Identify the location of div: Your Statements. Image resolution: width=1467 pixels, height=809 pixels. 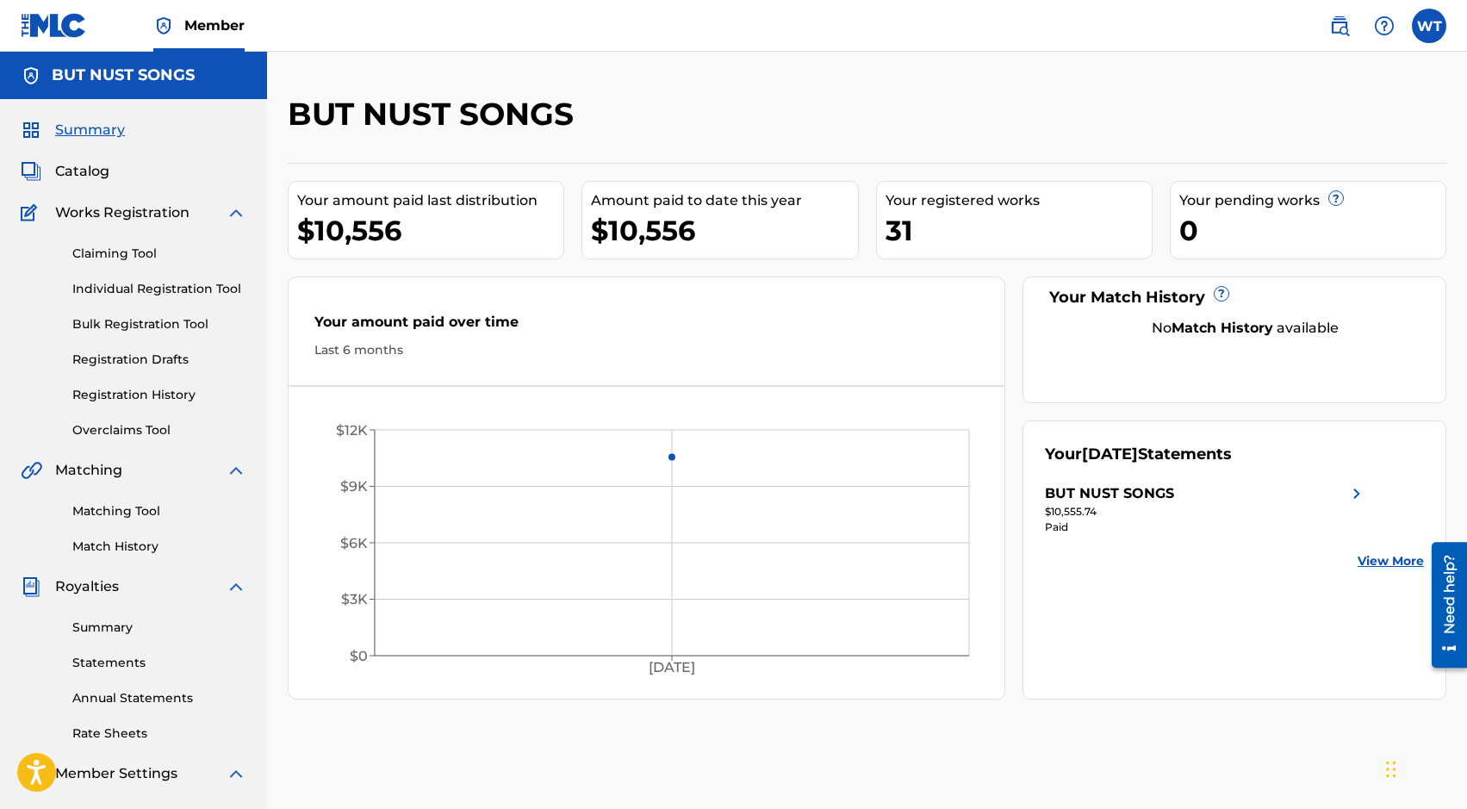
(1138, 454).